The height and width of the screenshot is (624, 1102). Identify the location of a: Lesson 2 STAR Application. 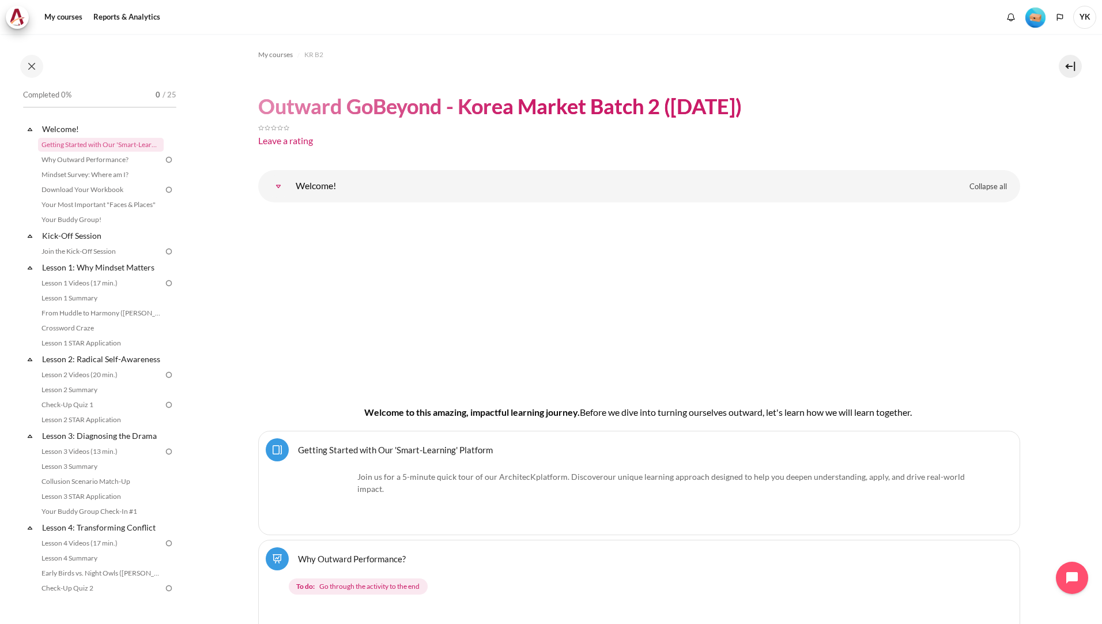
(101, 420).